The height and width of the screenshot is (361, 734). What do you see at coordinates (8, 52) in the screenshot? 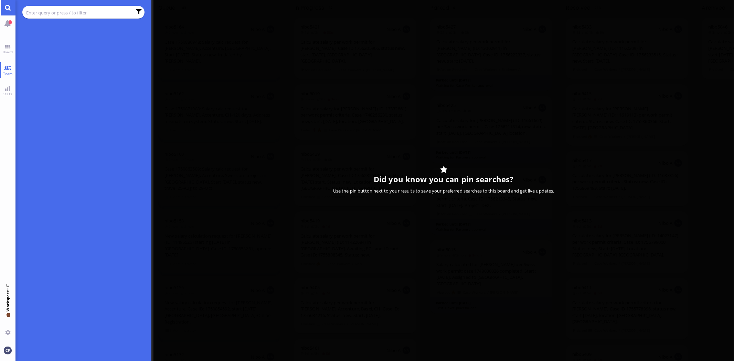
I see `span: Board` at bounding box center [8, 52].